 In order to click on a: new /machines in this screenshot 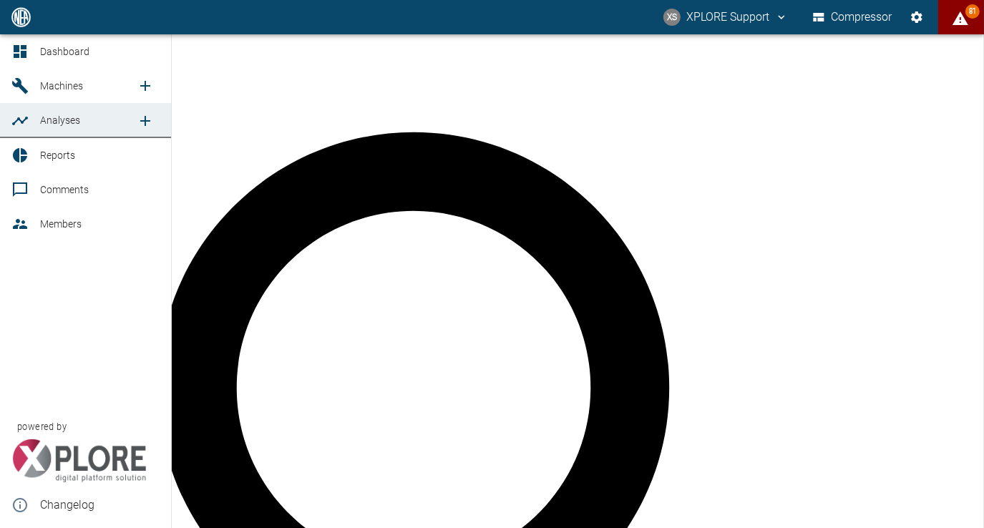, I will do `click(145, 86)`.